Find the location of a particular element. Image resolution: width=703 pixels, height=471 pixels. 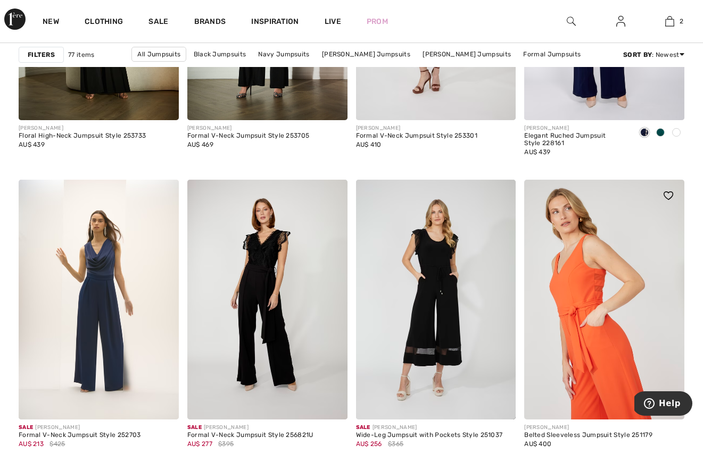

span: 2 is located at coordinates (681, 21).